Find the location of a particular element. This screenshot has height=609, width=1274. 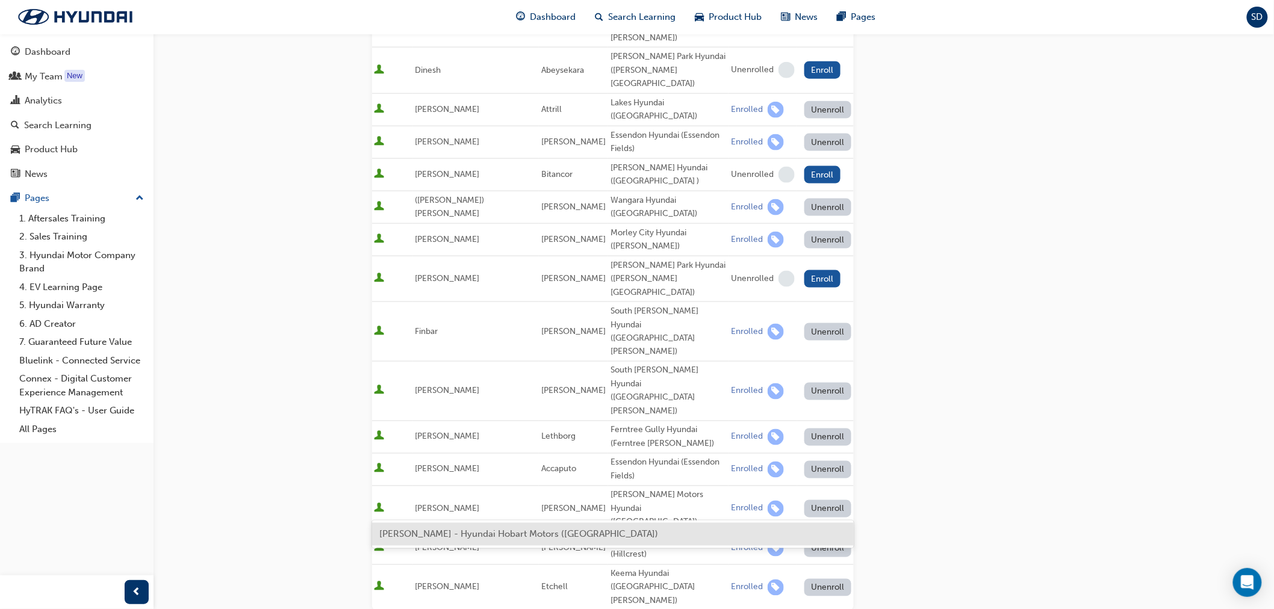

a: news-iconNews is located at coordinates (799, 17).